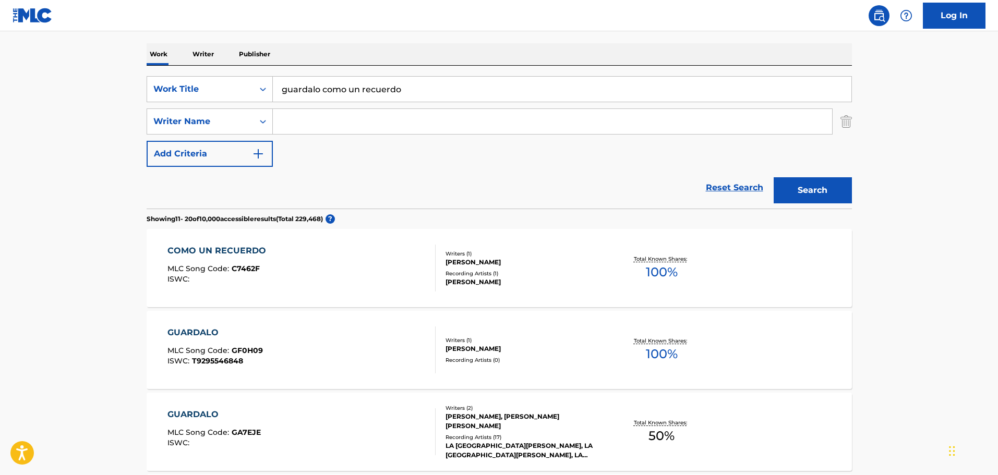  I want to click on span: 50 %, so click(661, 436).